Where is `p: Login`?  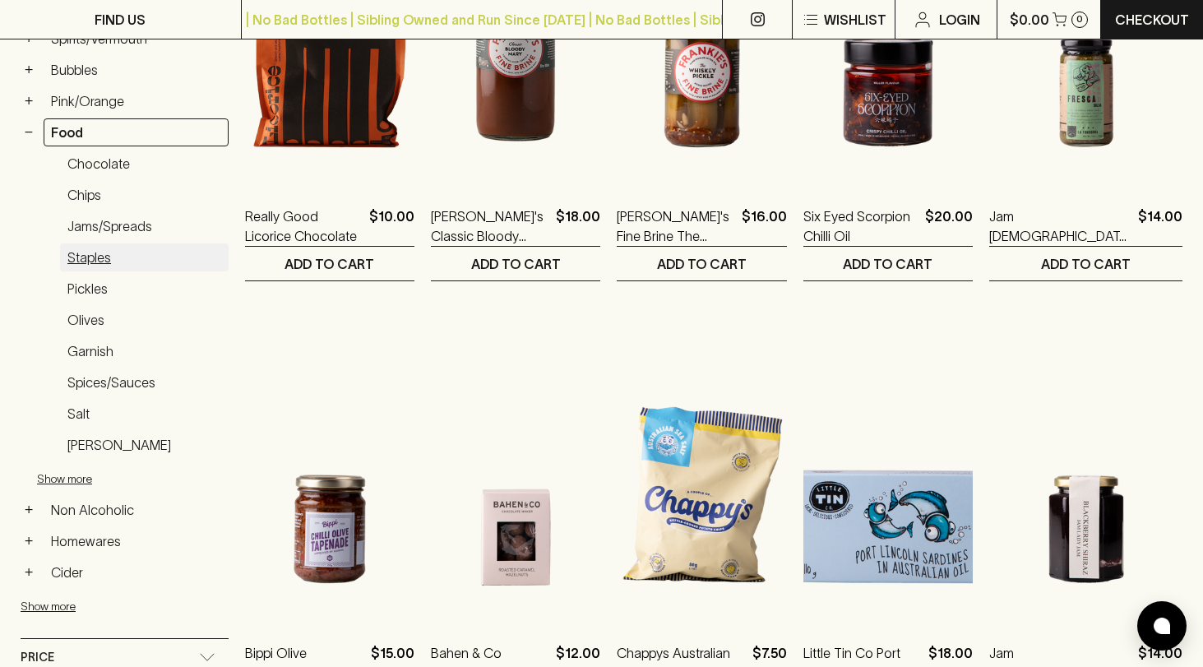 p: Login is located at coordinates (959, 20).